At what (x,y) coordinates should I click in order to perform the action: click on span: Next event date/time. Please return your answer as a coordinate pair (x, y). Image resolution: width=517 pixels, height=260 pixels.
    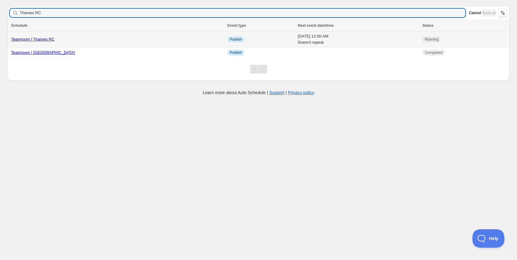
    Looking at the image, I should click on (316, 26).